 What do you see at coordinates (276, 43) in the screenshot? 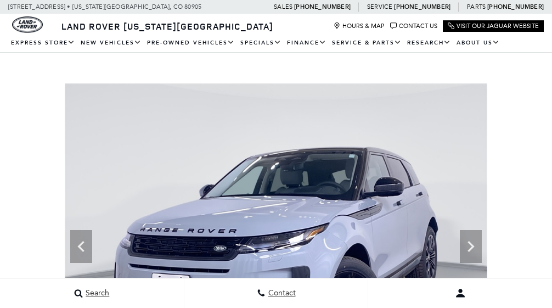
I see `nav: Main Navigation` at bounding box center [276, 43].